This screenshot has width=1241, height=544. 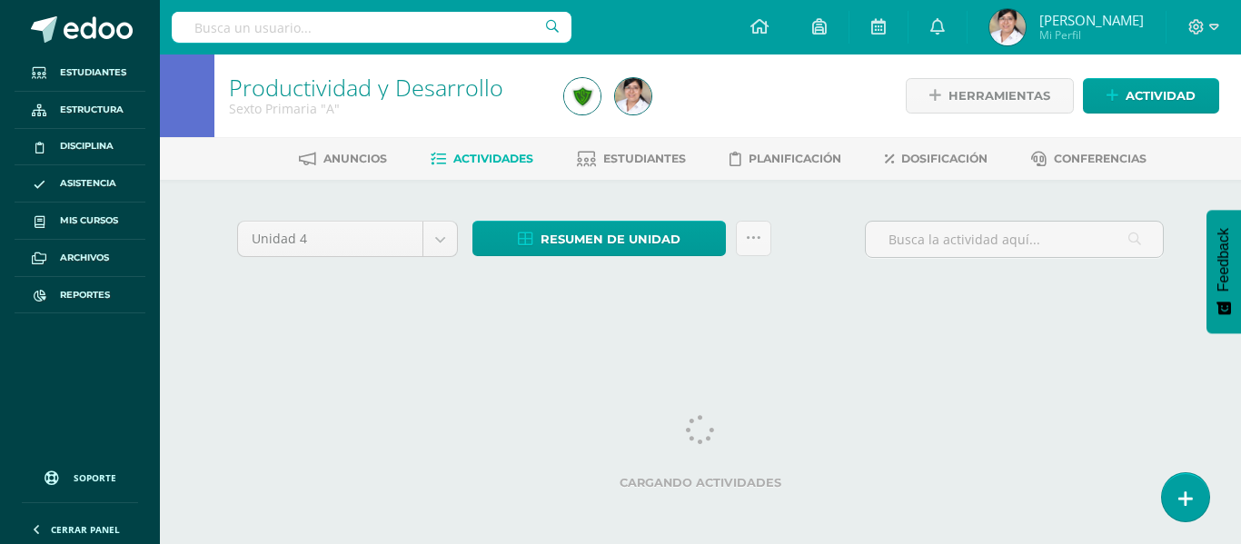 I want to click on span: Estructura, so click(x=92, y=110).